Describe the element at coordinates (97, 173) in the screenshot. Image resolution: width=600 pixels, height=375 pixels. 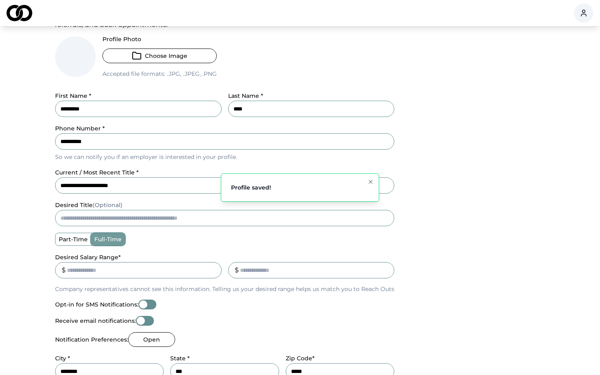
I see `label: current / most recent title *` at that location.